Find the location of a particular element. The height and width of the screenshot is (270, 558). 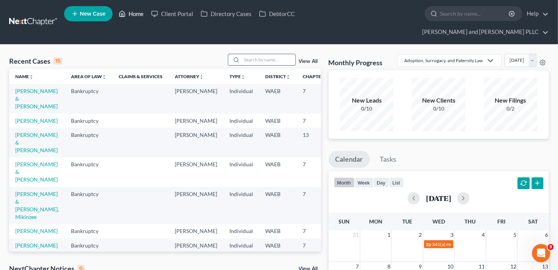

div: New Leads is located at coordinates (367, 100).